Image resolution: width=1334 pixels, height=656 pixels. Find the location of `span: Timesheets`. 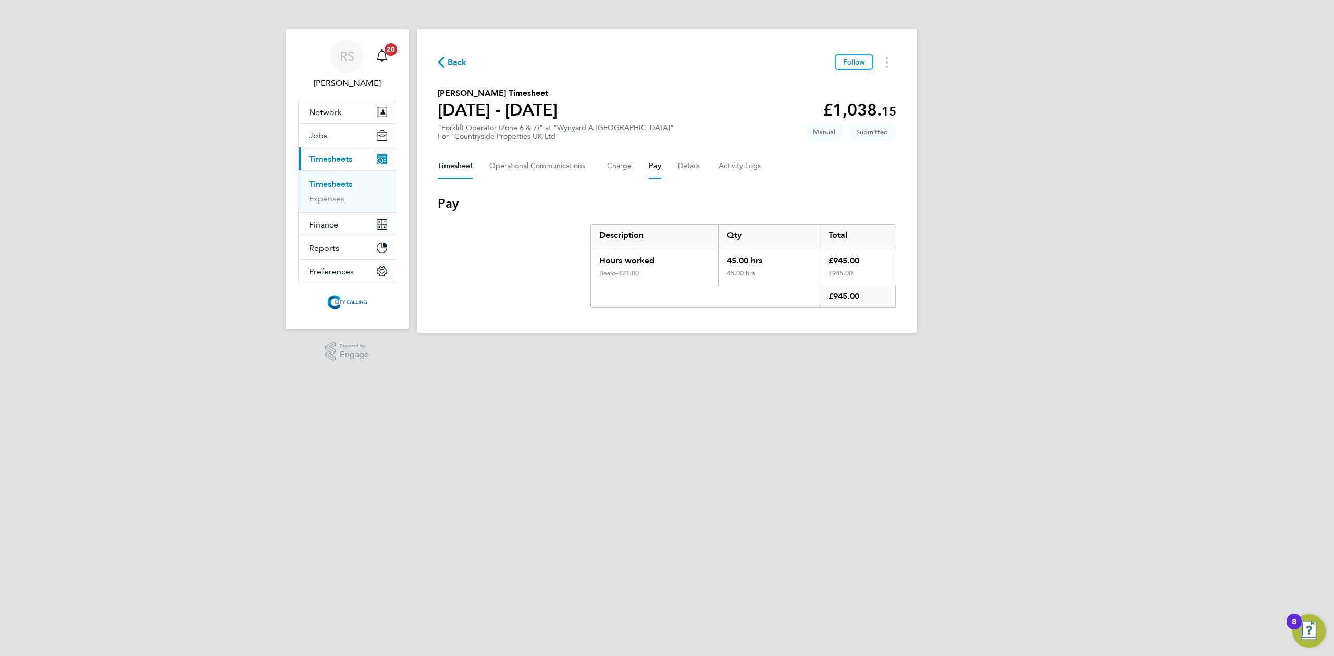

span: Timesheets is located at coordinates (330, 159).